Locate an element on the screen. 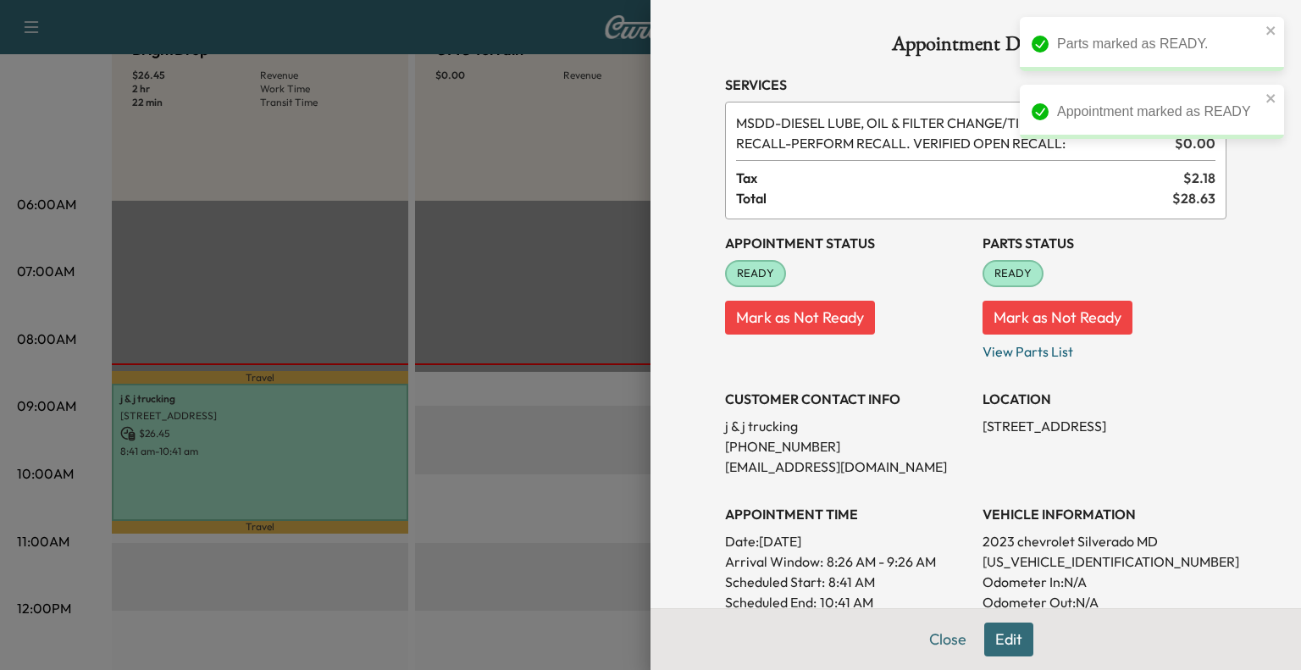 This screenshot has height=670, width=1301. p: View Parts List is located at coordinates (1104, 348).